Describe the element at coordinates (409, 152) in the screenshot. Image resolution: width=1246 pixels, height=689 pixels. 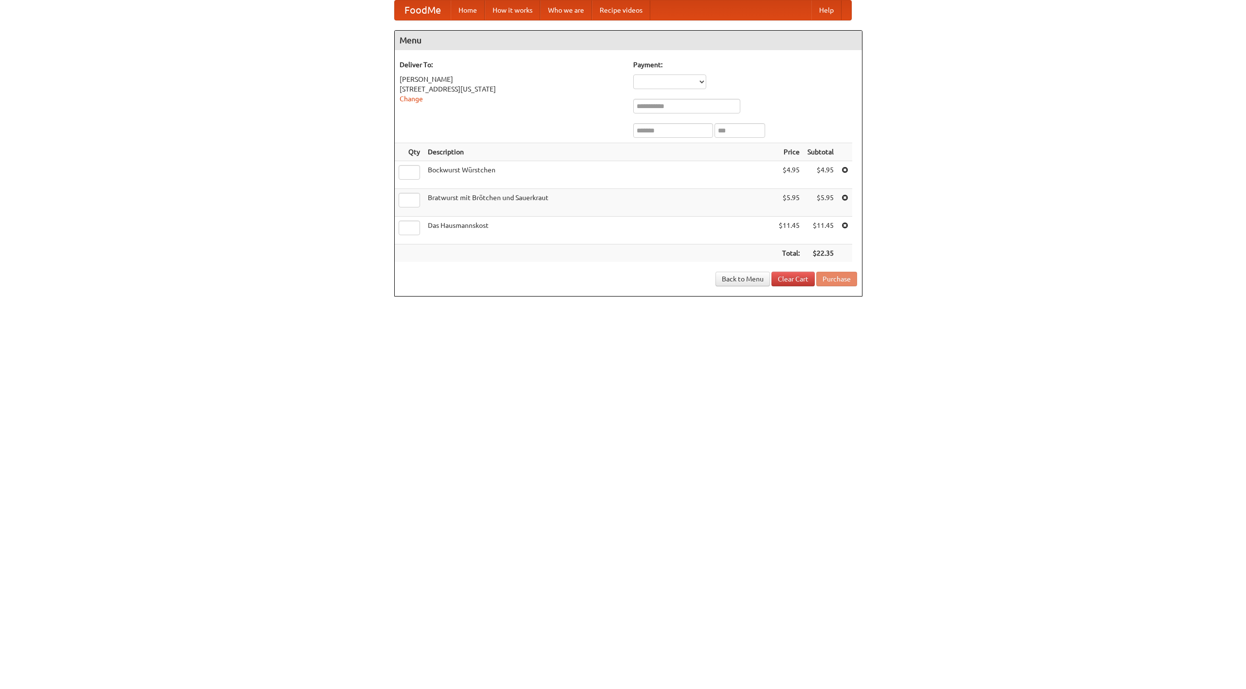
I see `th: Qty` at that location.